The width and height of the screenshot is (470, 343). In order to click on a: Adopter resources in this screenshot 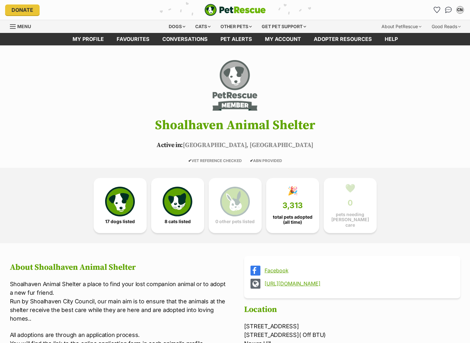, I will do `click(343, 39)`.